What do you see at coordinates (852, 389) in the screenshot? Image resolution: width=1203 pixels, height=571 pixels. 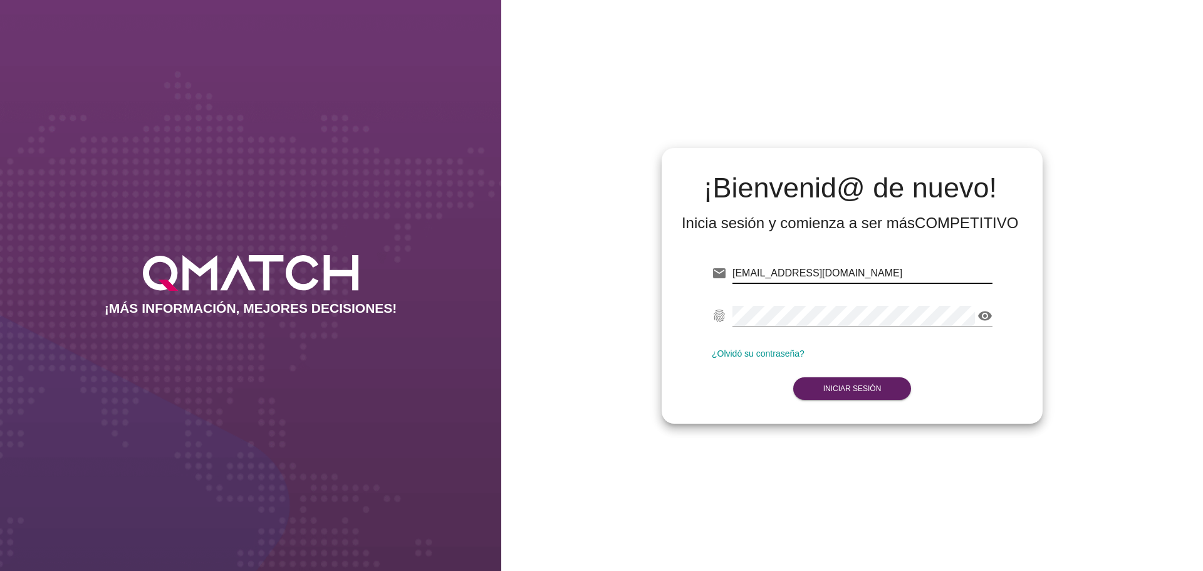 I see `button: Iniciar Sesión` at bounding box center [852, 389].